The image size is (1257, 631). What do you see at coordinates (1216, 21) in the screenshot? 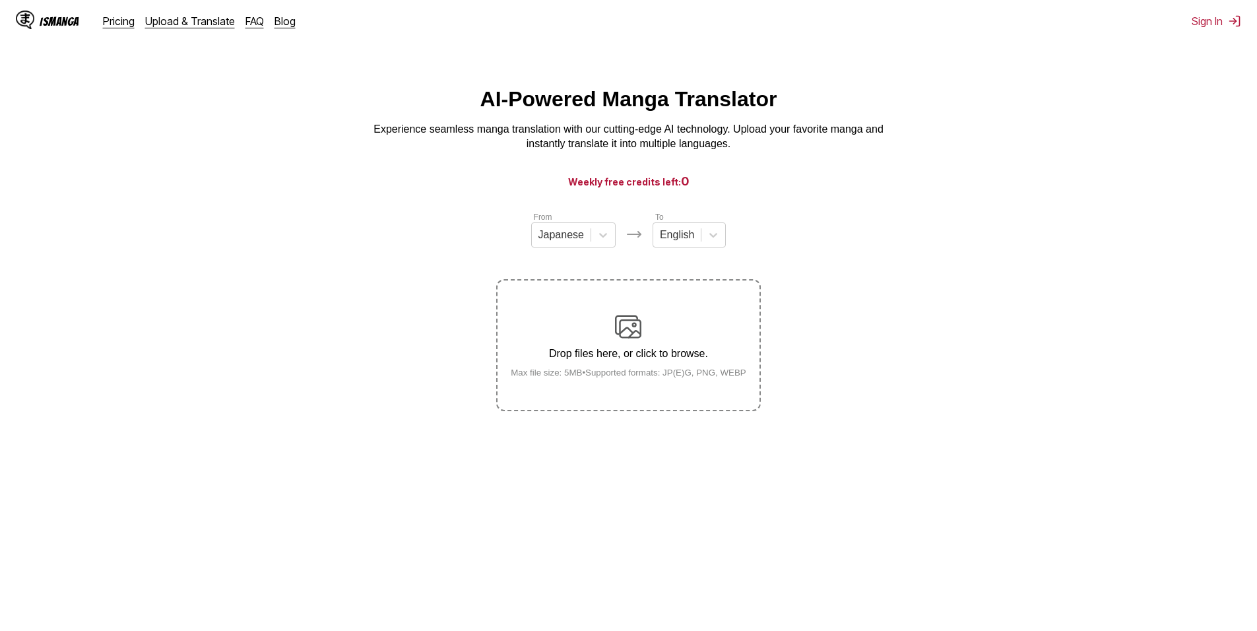
I see `button: Sign In` at bounding box center [1216, 21].